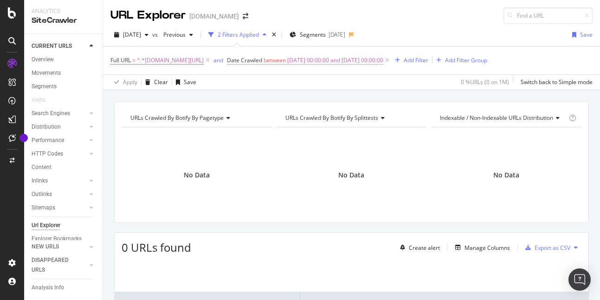  What do you see at coordinates (59, 154) in the screenshot?
I see `a: HTTP Codes` at bounding box center [59, 154].